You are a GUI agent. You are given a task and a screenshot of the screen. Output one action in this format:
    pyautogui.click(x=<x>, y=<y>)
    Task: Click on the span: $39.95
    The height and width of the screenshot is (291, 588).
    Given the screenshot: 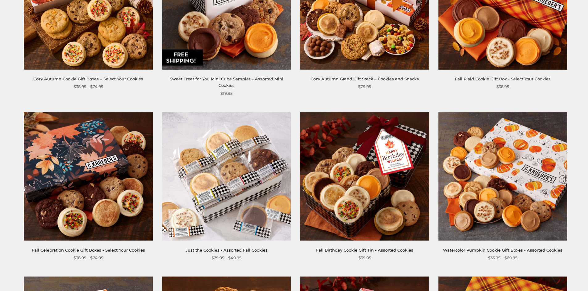 What is the action you would take?
    pyautogui.click(x=364, y=258)
    